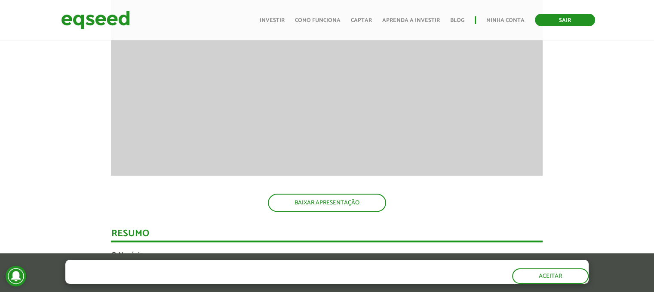 The image size is (654, 292). I want to click on a: Como funciona, so click(318, 20).